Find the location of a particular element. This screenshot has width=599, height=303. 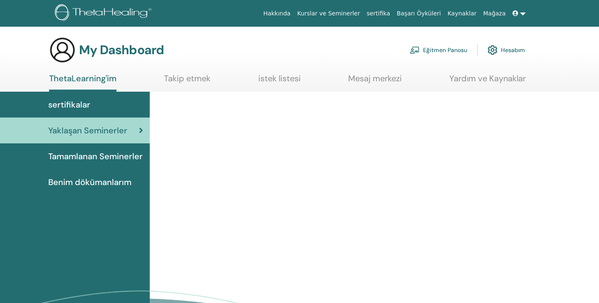

a: Takip etmek is located at coordinates (187, 81).